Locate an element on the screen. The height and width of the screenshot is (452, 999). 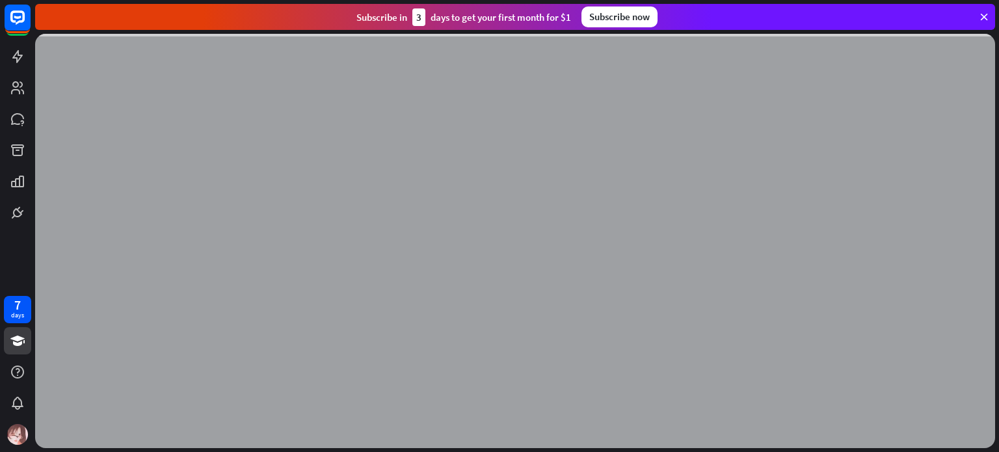
div: Subscribe now is located at coordinates (619, 17).